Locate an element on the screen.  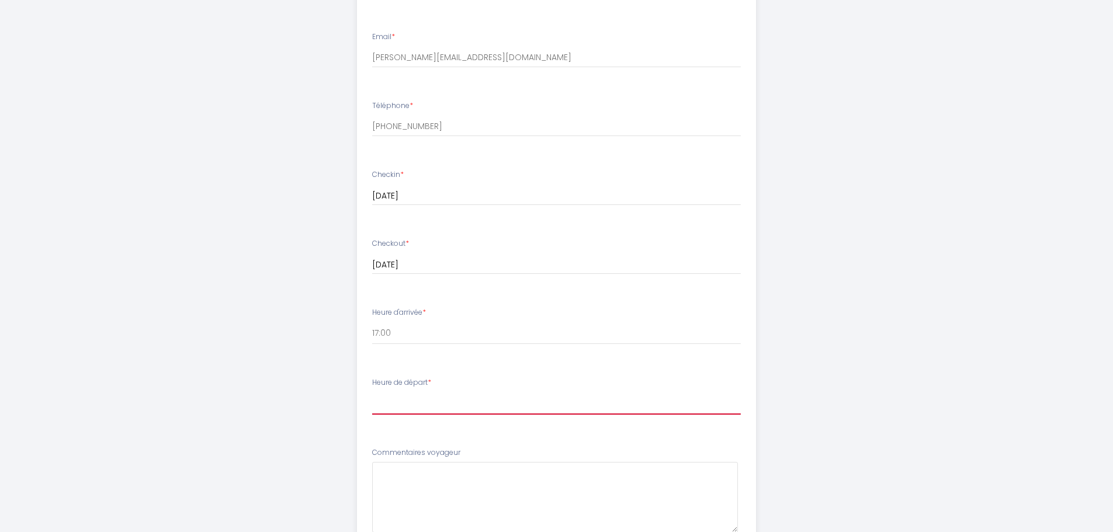
label: Heure d'arrivée is located at coordinates (399, 312).